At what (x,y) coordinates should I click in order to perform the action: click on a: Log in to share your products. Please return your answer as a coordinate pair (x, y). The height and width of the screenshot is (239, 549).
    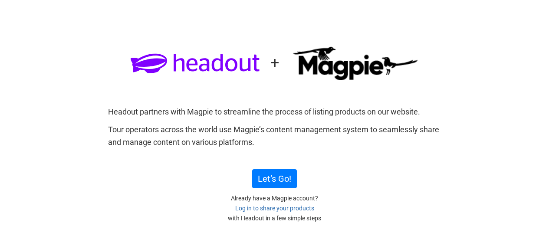
    Looking at the image, I should click on (275, 208).